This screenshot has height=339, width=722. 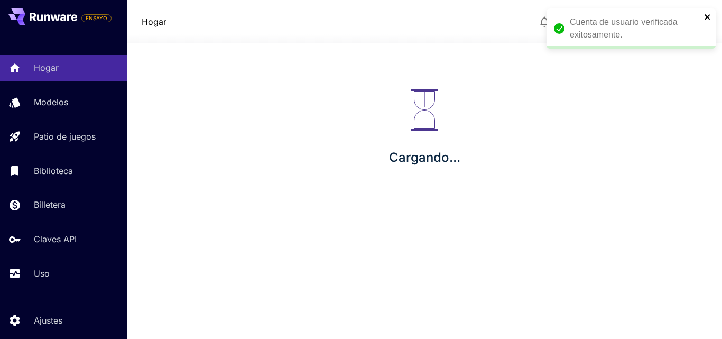 What do you see at coordinates (154, 22) in the screenshot?
I see `a: Hogar` at bounding box center [154, 22].